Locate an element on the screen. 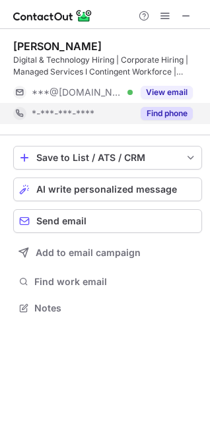  span: Send email is located at coordinates (61, 221).